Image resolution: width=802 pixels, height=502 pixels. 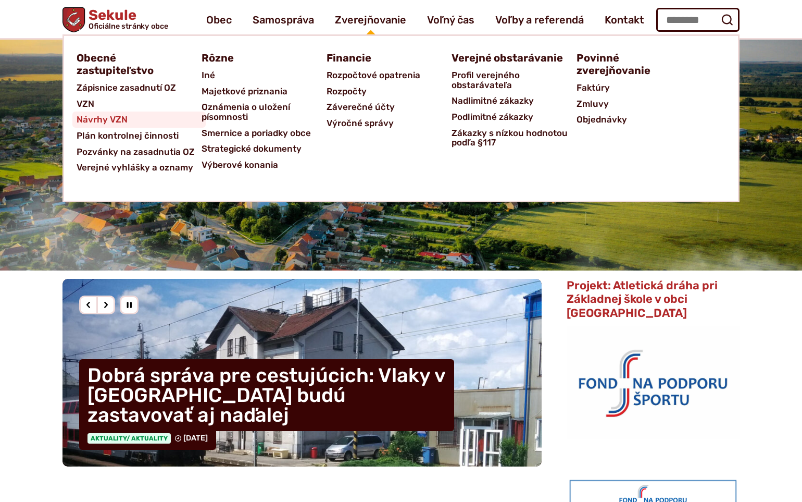 What do you see at coordinates (102, 119) in the screenshot?
I see `span: Návrhy VZN` at bounding box center [102, 119].